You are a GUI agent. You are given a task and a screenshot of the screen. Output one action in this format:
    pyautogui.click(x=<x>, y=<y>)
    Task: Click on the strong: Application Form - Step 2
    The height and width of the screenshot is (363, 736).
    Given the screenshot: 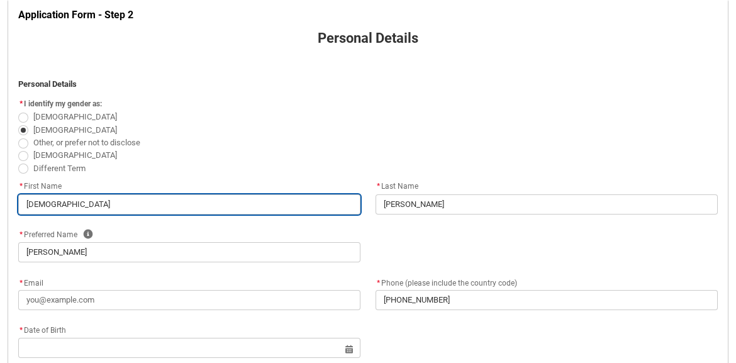 What is the action you would take?
    pyautogui.click(x=75, y=14)
    